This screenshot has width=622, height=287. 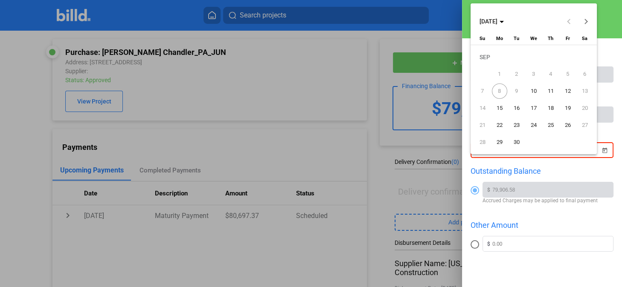 What do you see at coordinates (499, 91) in the screenshot?
I see `button: September 8, 2025` at bounding box center [499, 91].